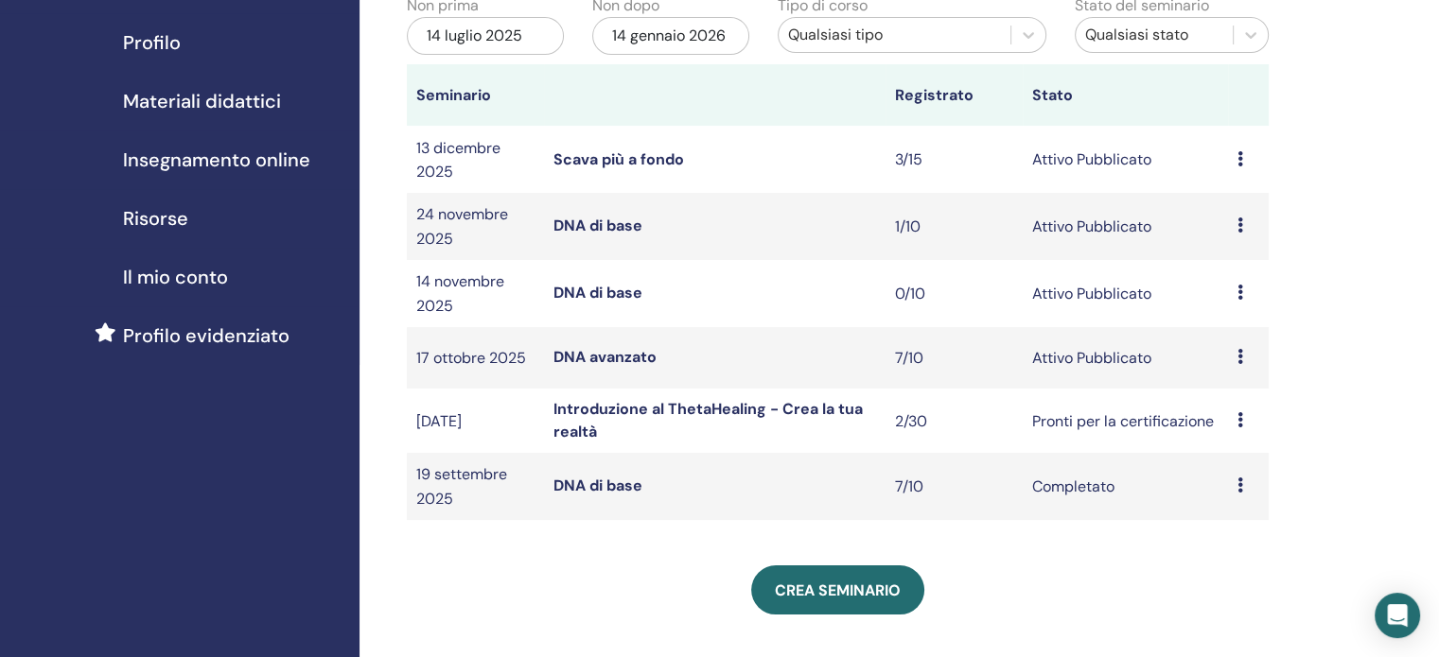  I want to click on font: Seminario, so click(453, 95).